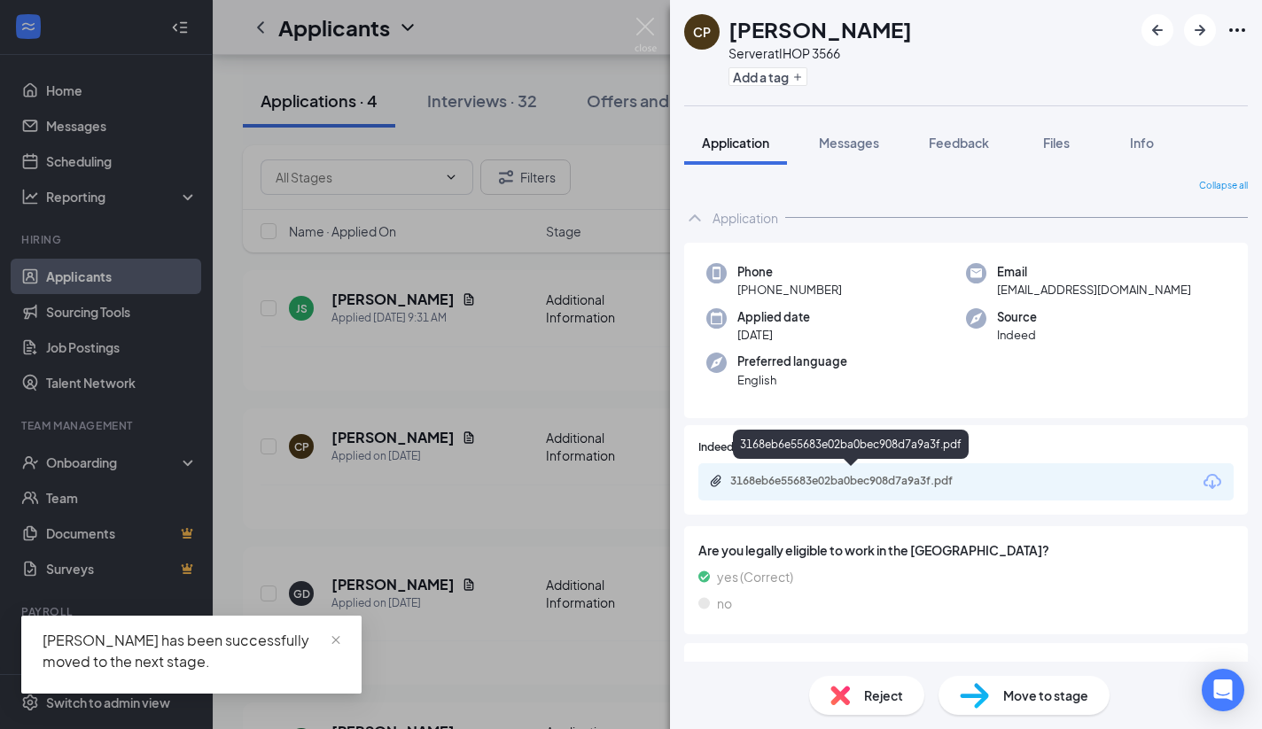 The image size is (1262, 729). I want to click on span: Applied date, so click(774, 317).